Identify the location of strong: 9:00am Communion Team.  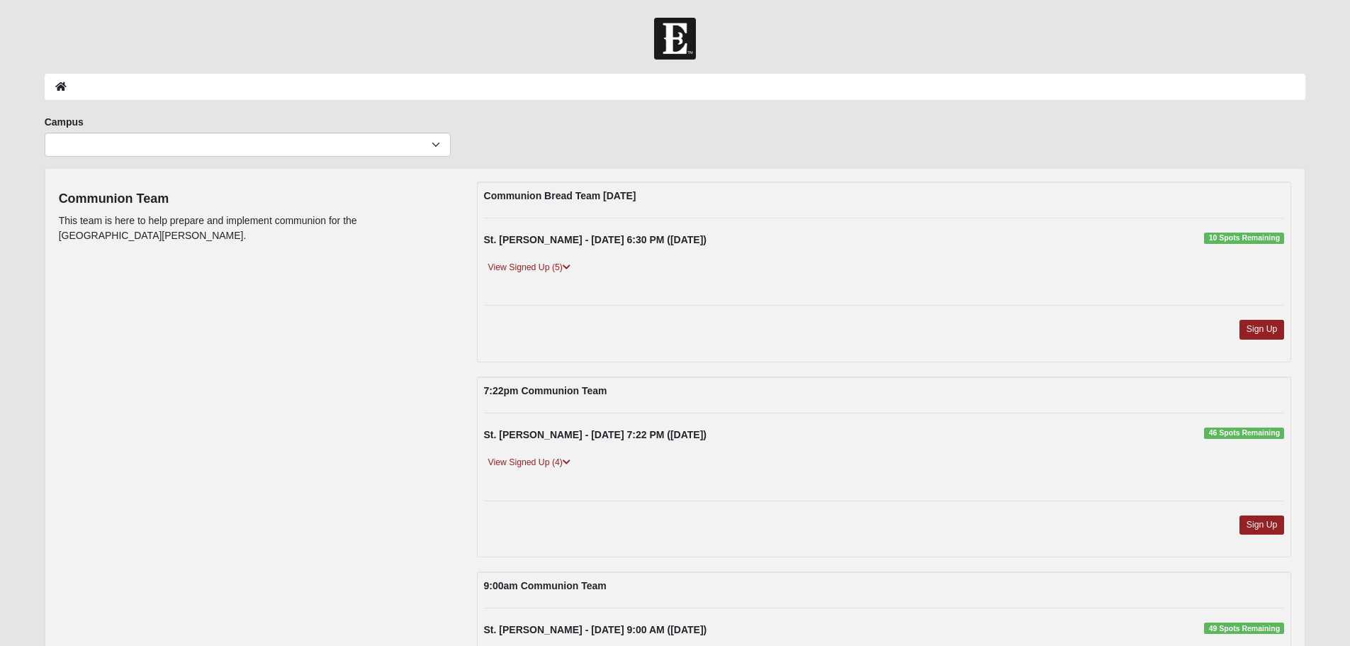
(545, 585).